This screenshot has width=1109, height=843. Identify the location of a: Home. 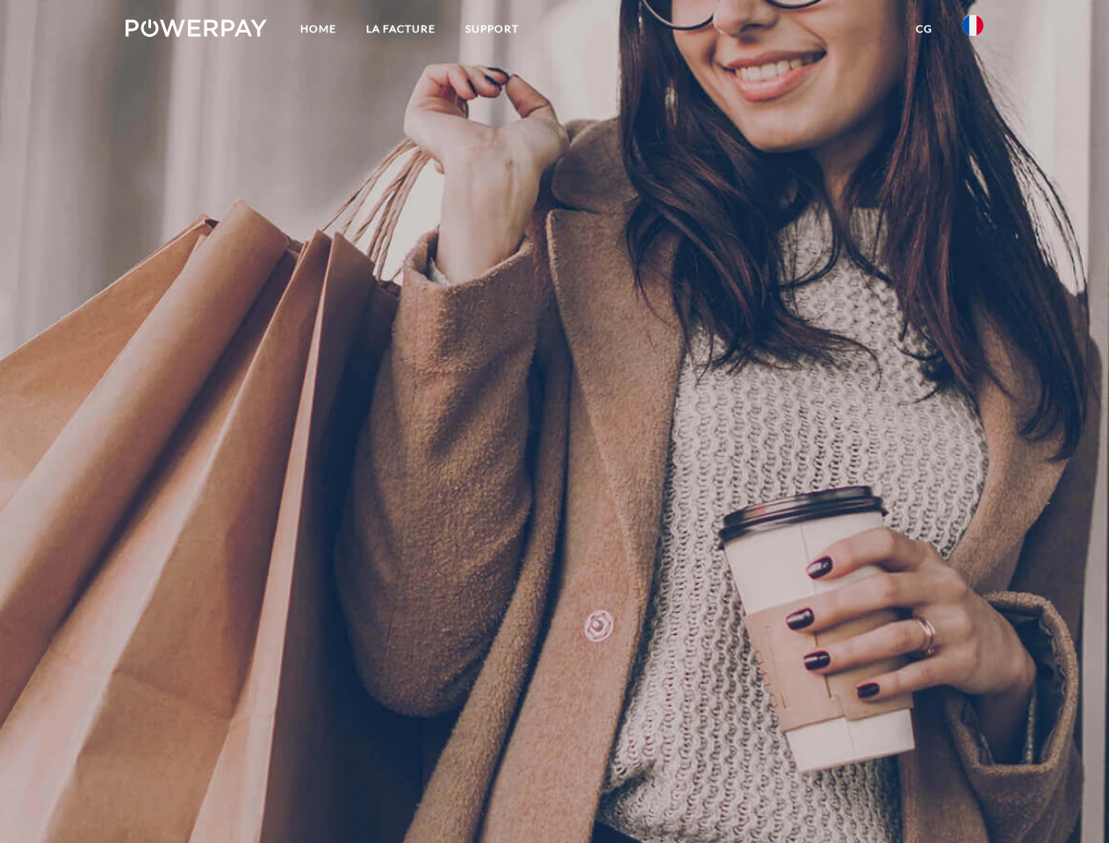
(318, 29).